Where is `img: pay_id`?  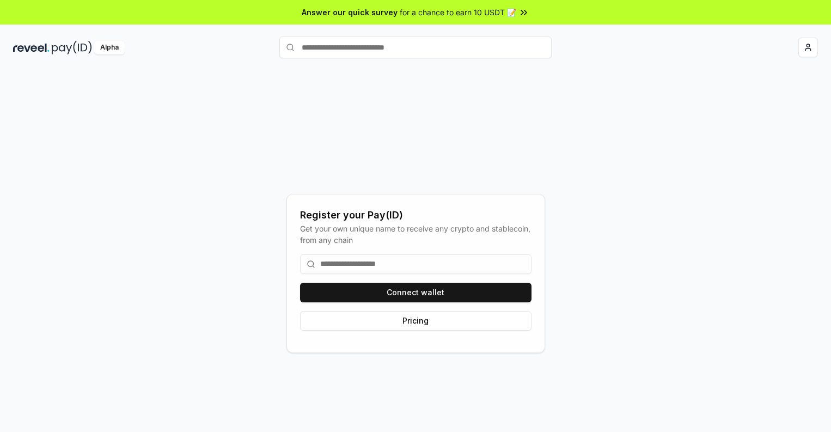
img: pay_id is located at coordinates (72, 47).